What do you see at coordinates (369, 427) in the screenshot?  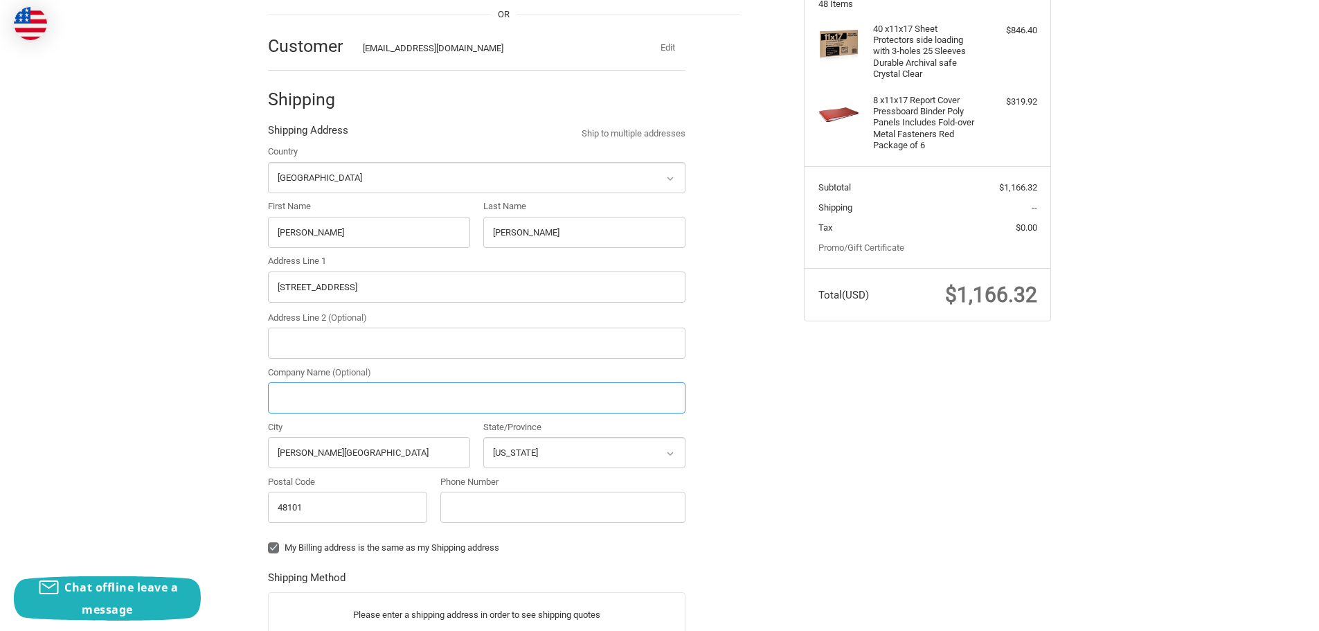 I see `label: City` at bounding box center [369, 427].